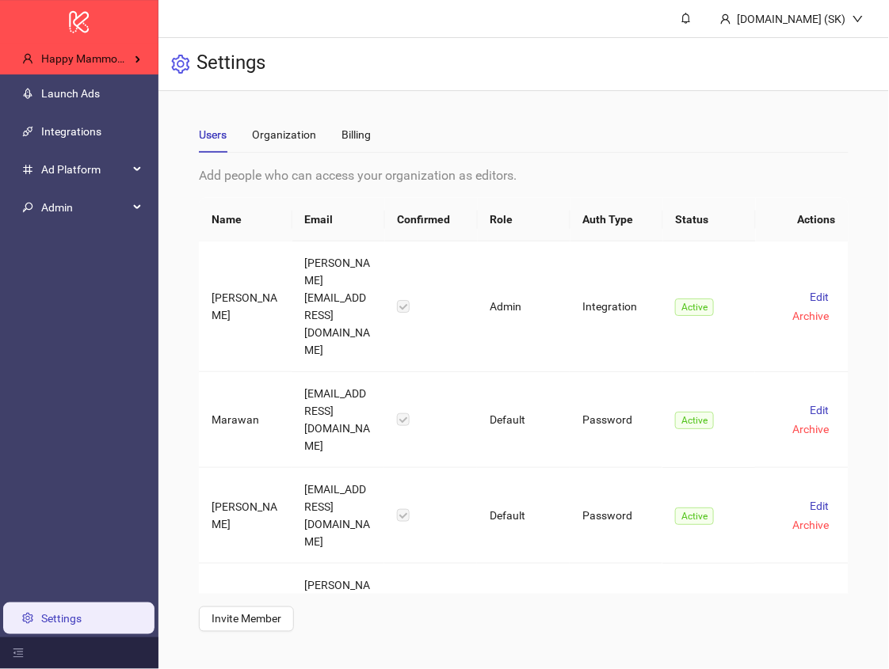 The width and height of the screenshot is (889, 669). I want to click on span: key, so click(28, 208).